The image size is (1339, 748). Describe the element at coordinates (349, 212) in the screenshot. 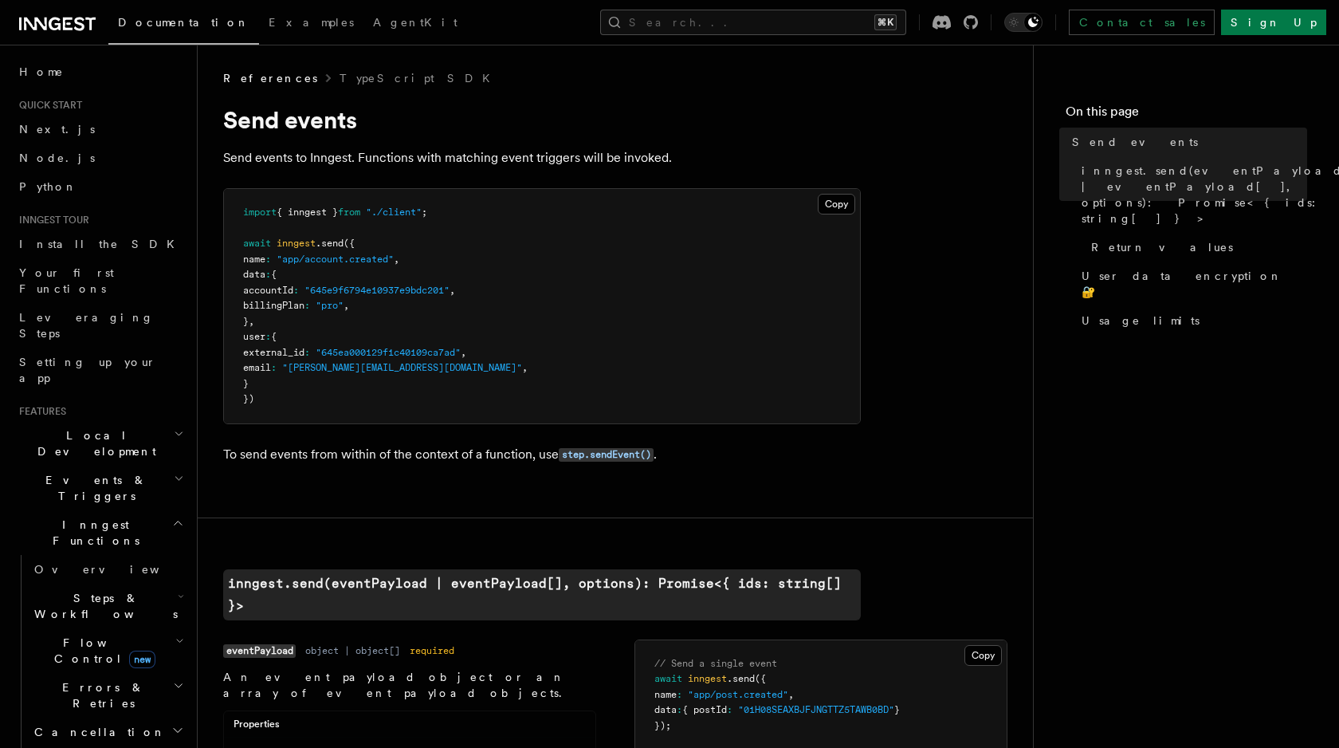

I see `span: from` at that location.